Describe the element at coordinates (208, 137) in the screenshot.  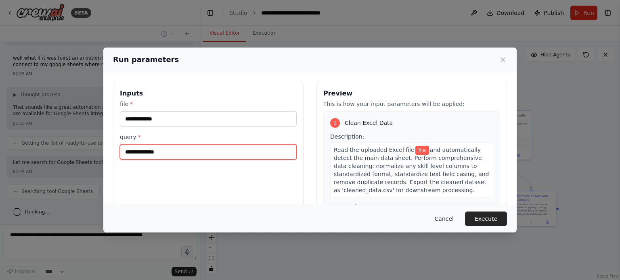
I see `label: query` at that location.